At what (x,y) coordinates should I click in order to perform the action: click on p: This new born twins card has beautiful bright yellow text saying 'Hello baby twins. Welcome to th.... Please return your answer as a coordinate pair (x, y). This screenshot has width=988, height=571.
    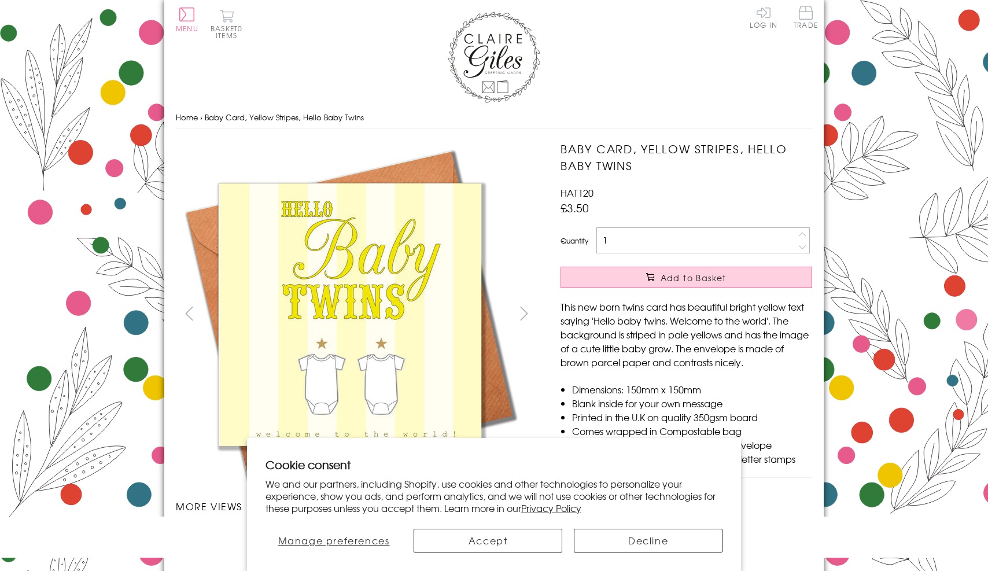
    Looking at the image, I should click on (686, 334).